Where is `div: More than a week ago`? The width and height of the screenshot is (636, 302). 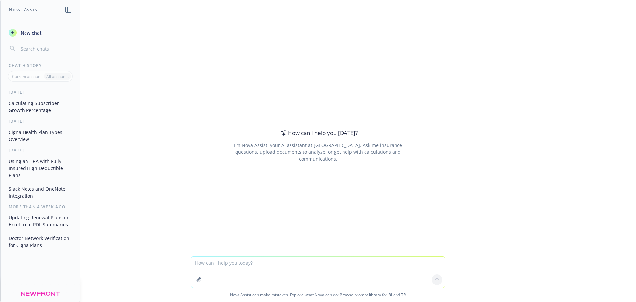 div: More than a week ago is located at coordinates (40, 206).